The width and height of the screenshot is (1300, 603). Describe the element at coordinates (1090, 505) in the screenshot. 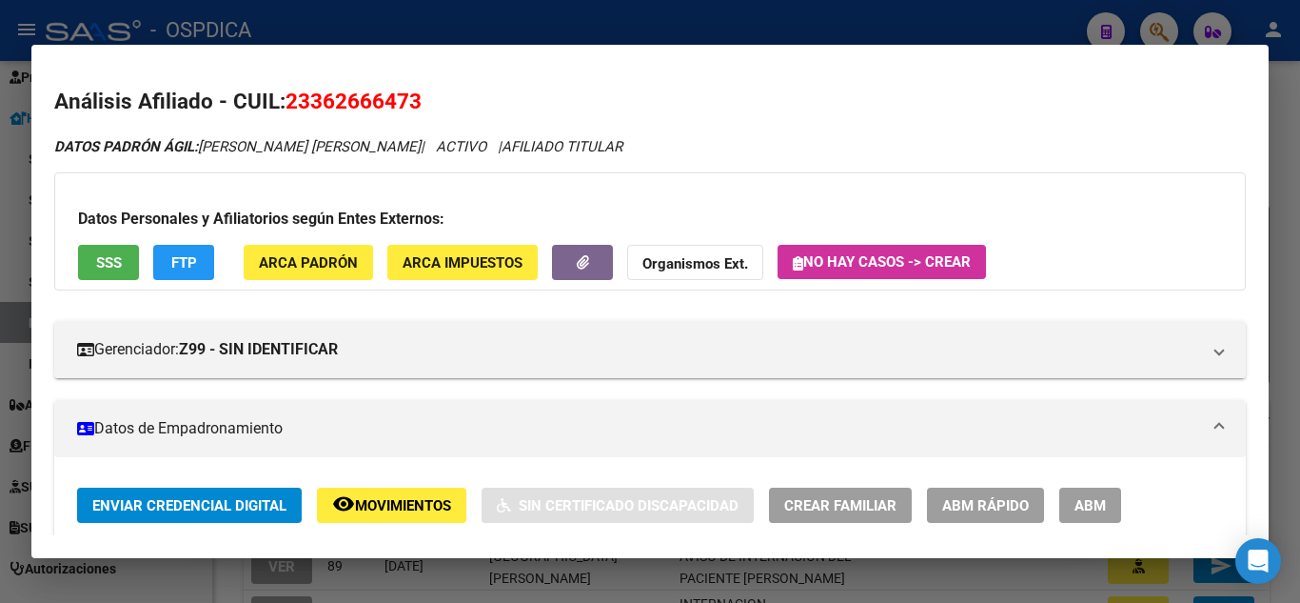

I see `span: ABM` at that location.